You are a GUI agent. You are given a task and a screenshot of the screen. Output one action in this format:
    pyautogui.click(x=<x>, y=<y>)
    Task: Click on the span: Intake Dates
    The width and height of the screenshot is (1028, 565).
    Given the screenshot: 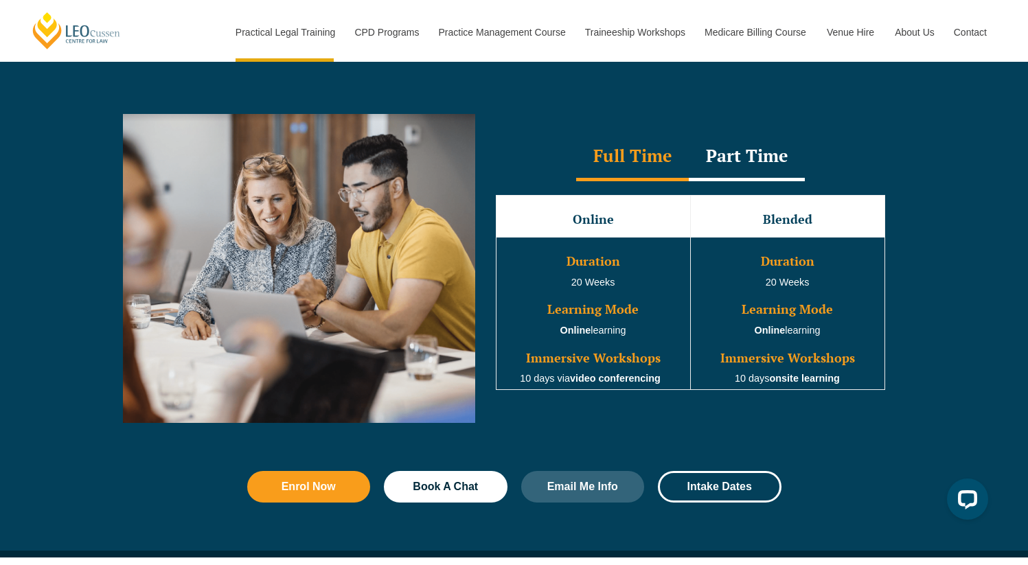 What is the action you would take?
    pyautogui.click(x=720, y=487)
    